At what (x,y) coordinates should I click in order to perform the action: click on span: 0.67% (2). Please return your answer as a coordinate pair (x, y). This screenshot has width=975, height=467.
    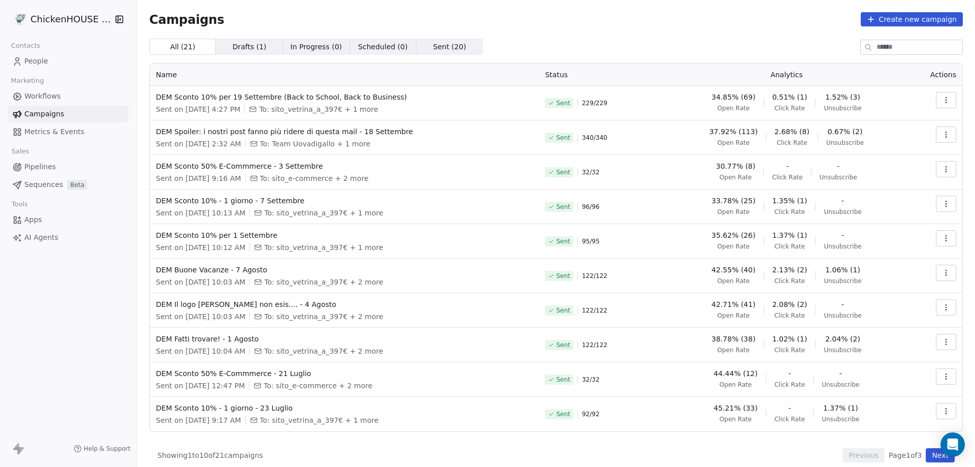
    Looking at the image, I should click on (845, 132).